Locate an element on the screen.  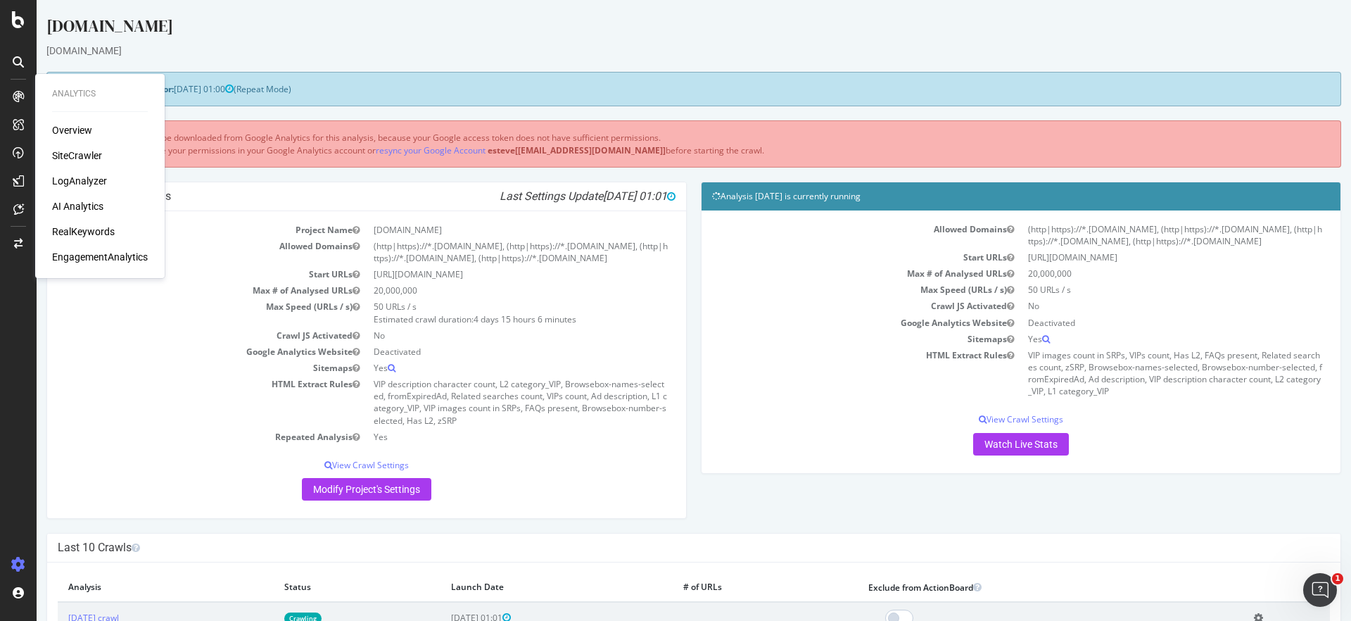
td: 50 URLs / s Estimated crawl duration: is located at coordinates (484, 312).